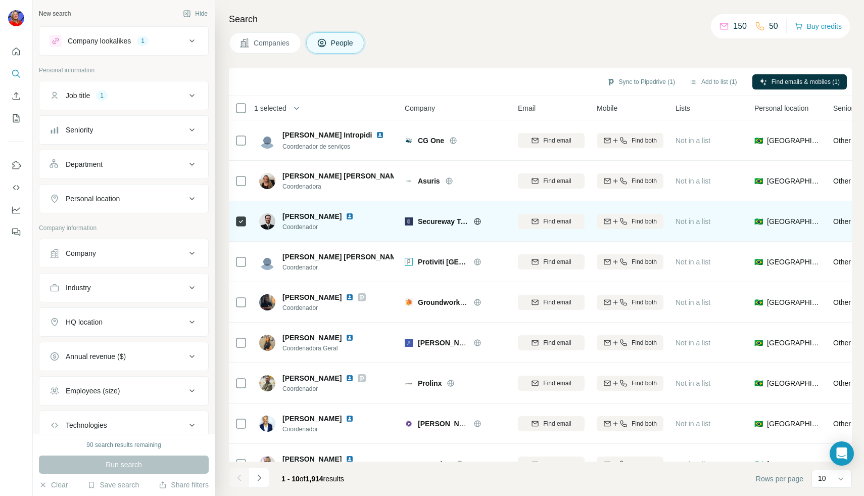  I want to click on div: Company lookalikes, so click(99, 41).